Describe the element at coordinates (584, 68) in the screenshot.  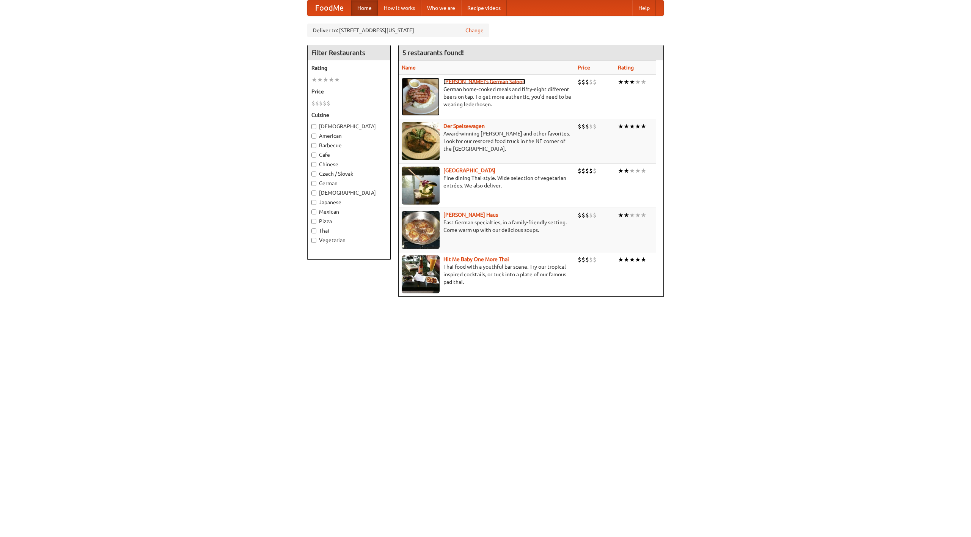
I see `a: Price` at that location.